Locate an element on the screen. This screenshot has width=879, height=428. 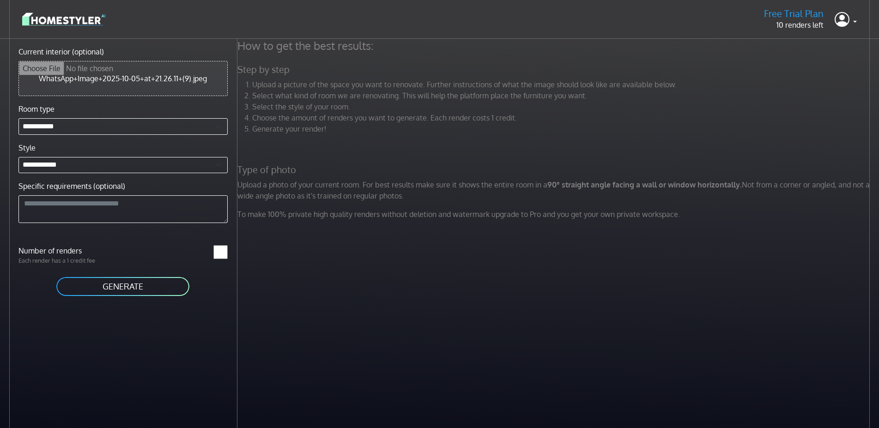
label: Specific requirements (optional) is located at coordinates (72, 186).